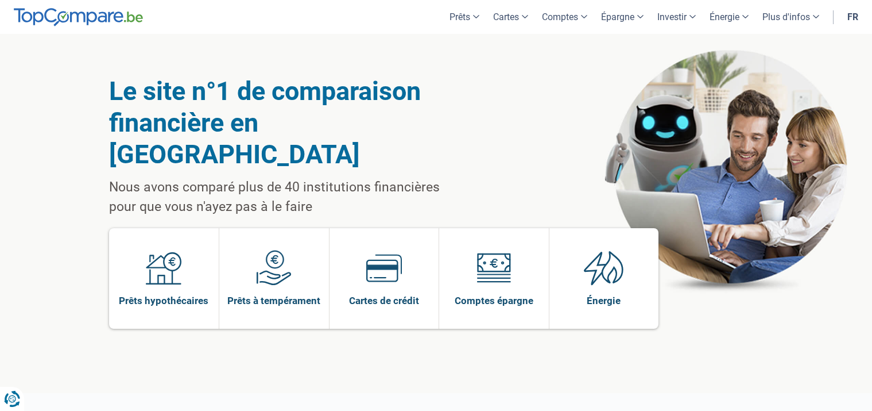  What do you see at coordinates (274, 300) in the screenshot?
I see `span: Prêts à tempérament` at bounding box center [274, 300].